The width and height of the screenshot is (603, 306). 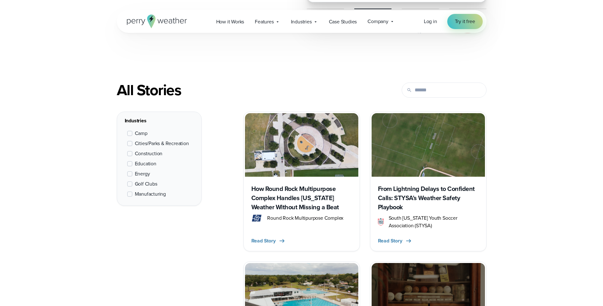 What do you see at coordinates (230, 22) in the screenshot?
I see `span: How it Works` at bounding box center [230, 22].